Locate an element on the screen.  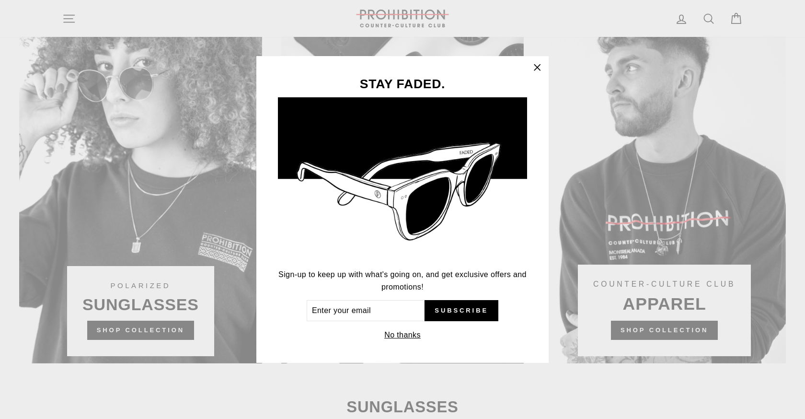
p: Sign-up to keep up with what's going on, and get exclusive offers and promotions! is located at coordinates (403, 280).